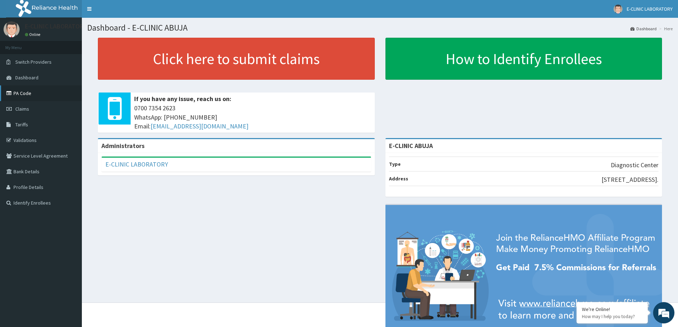  I want to click on span: Switch Providers, so click(33, 62).